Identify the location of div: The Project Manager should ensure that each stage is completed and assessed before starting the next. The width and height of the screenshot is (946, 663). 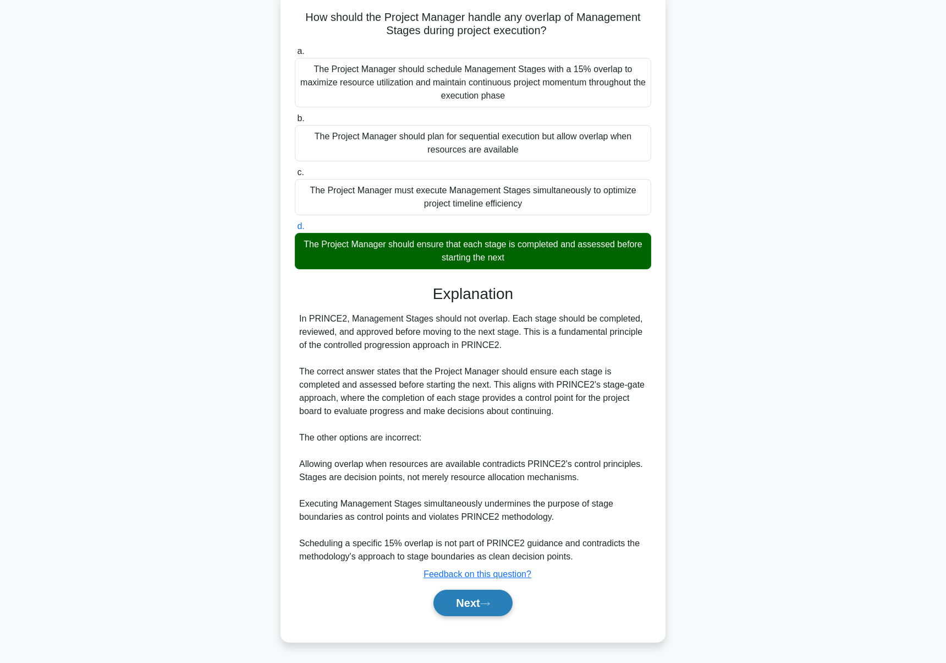
(473, 251).